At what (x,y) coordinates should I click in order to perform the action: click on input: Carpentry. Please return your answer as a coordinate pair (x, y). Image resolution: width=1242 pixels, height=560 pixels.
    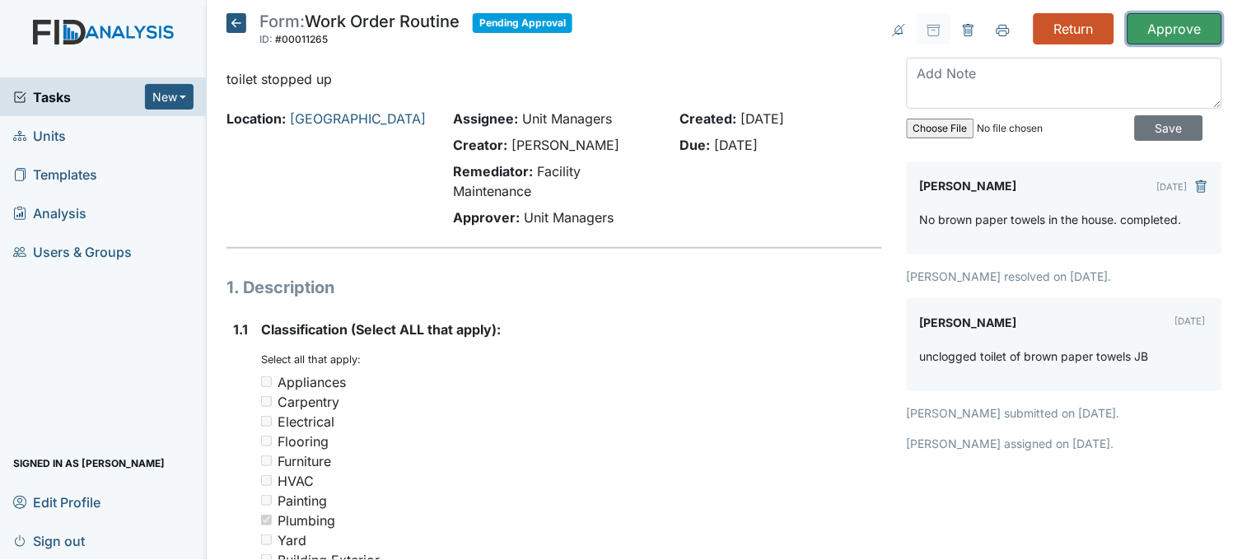
    Looking at the image, I should click on (266, 401).